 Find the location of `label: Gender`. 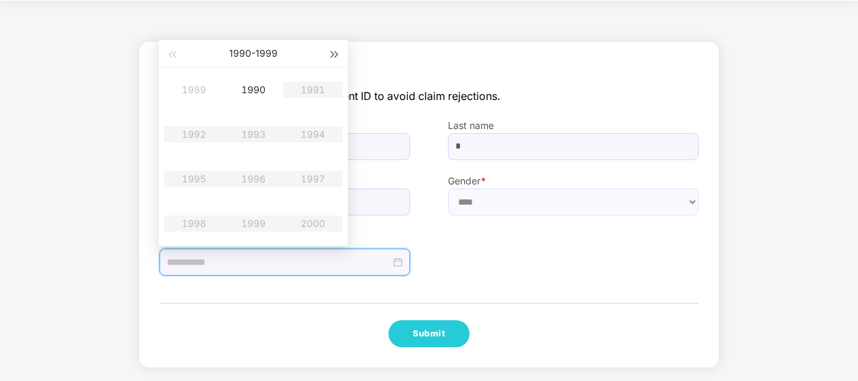

label: Gender is located at coordinates (573, 181).